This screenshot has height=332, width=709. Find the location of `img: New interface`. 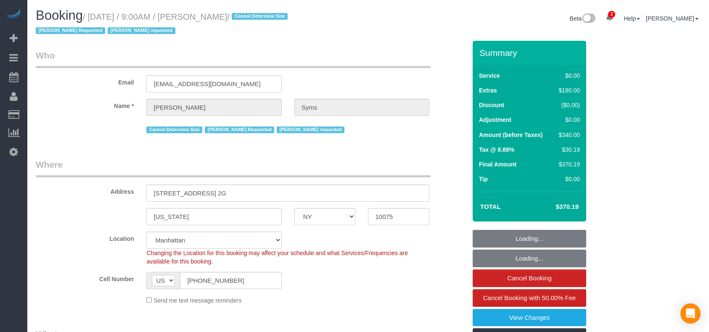

img: New interface is located at coordinates (588, 19).